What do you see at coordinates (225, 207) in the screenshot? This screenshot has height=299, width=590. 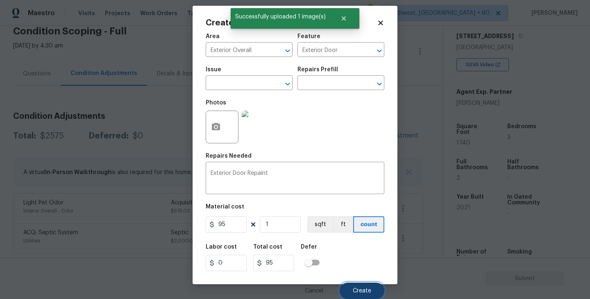 I see `h5: Material cost` at bounding box center [225, 207].